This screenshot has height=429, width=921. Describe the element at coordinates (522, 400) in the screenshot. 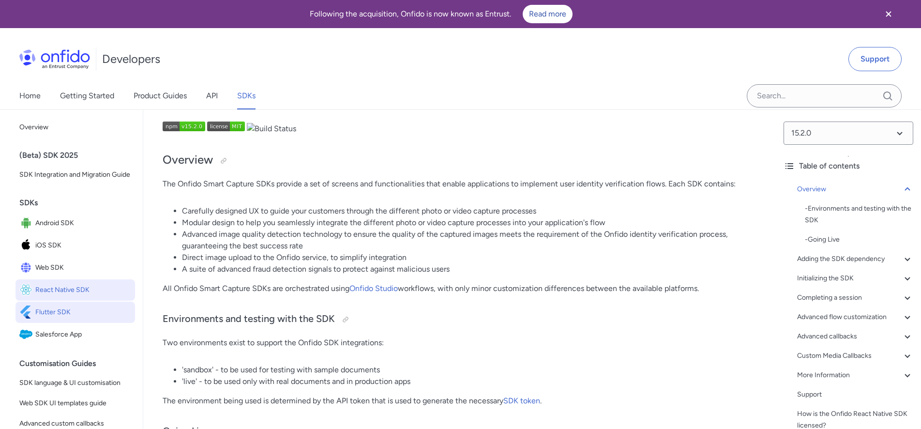

I see `a: SDK token` at that location.